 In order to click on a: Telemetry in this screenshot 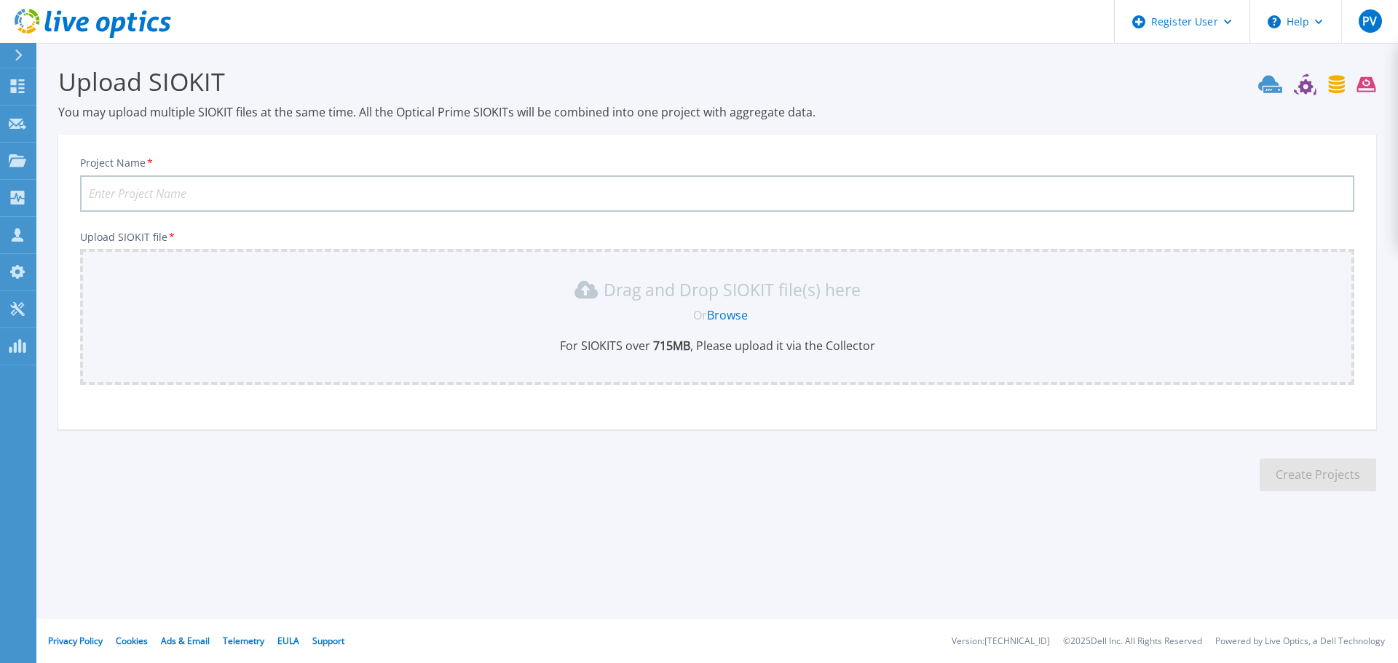, I will do `click(243, 641)`.